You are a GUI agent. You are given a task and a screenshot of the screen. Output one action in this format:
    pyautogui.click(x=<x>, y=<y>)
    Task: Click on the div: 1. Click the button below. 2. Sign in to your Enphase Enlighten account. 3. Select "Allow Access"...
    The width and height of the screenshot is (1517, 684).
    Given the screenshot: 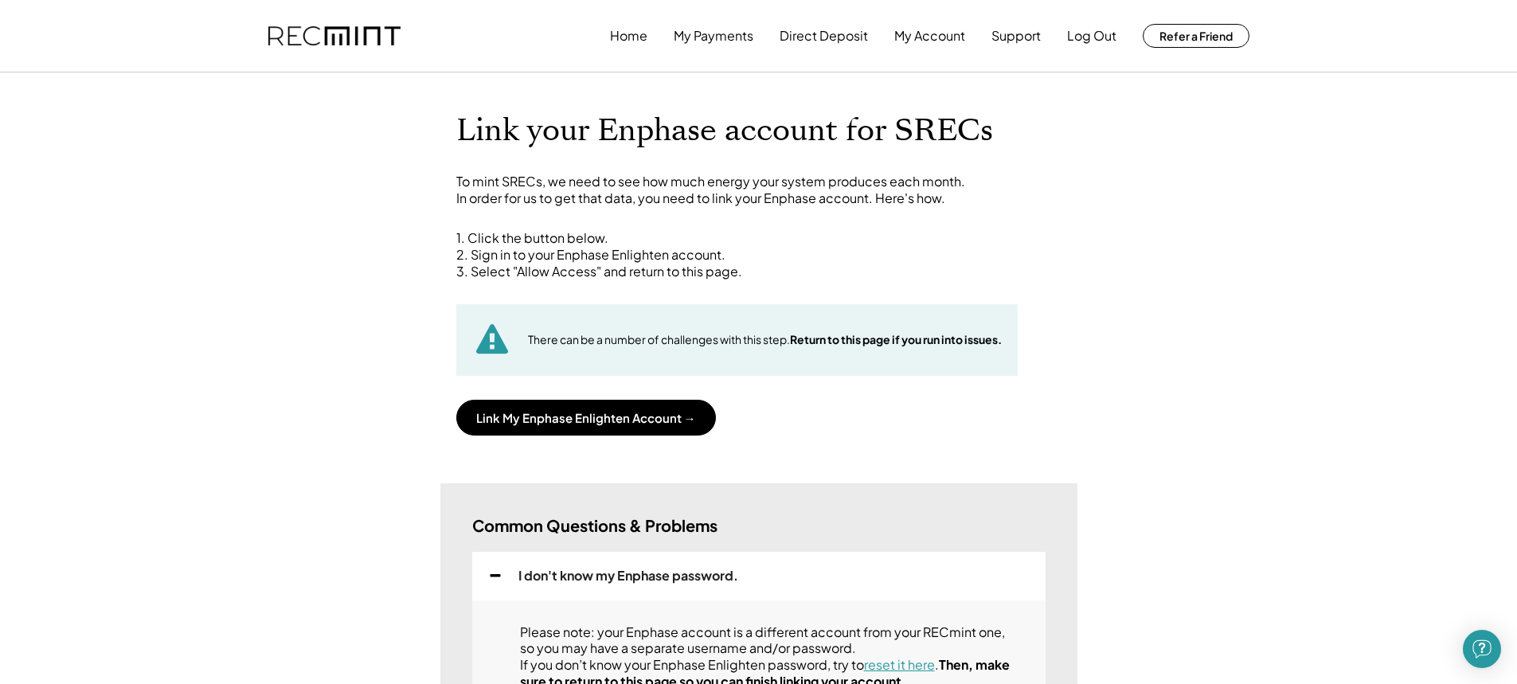 What is the action you would take?
    pyautogui.click(x=759, y=255)
    